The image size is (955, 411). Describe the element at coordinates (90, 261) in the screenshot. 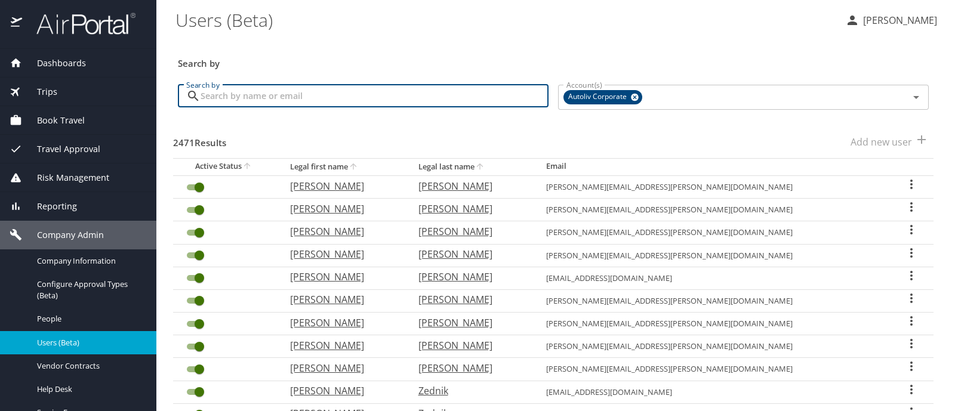

I see `span: Company Information` at that location.